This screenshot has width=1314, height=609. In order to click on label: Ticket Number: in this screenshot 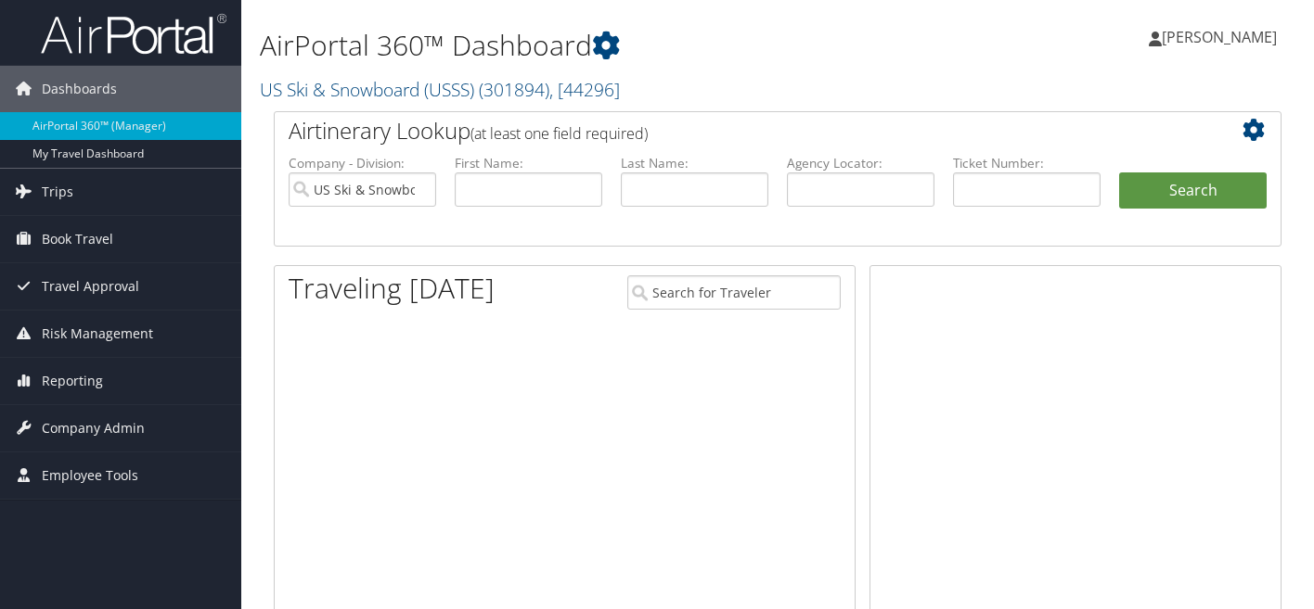, I will do `click(1026, 163)`.